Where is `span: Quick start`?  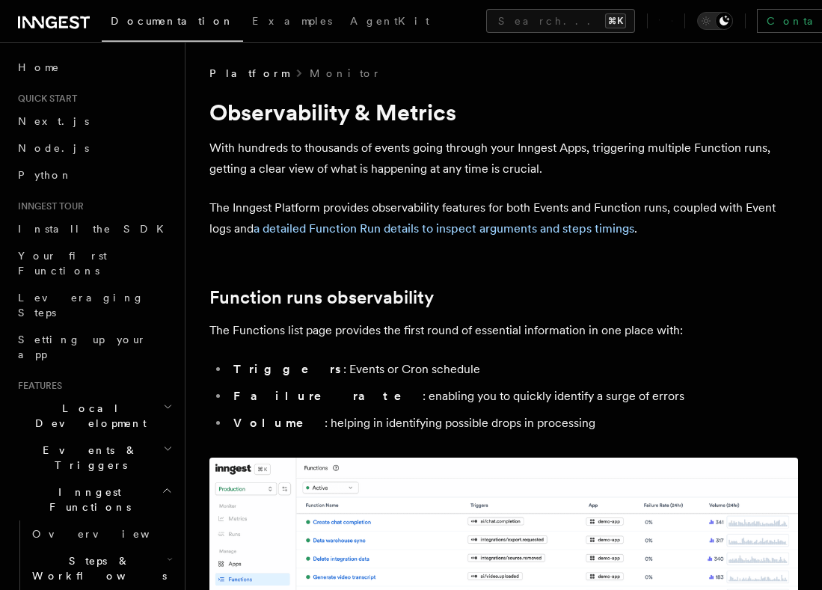 span: Quick start is located at coordinates (44, 99).